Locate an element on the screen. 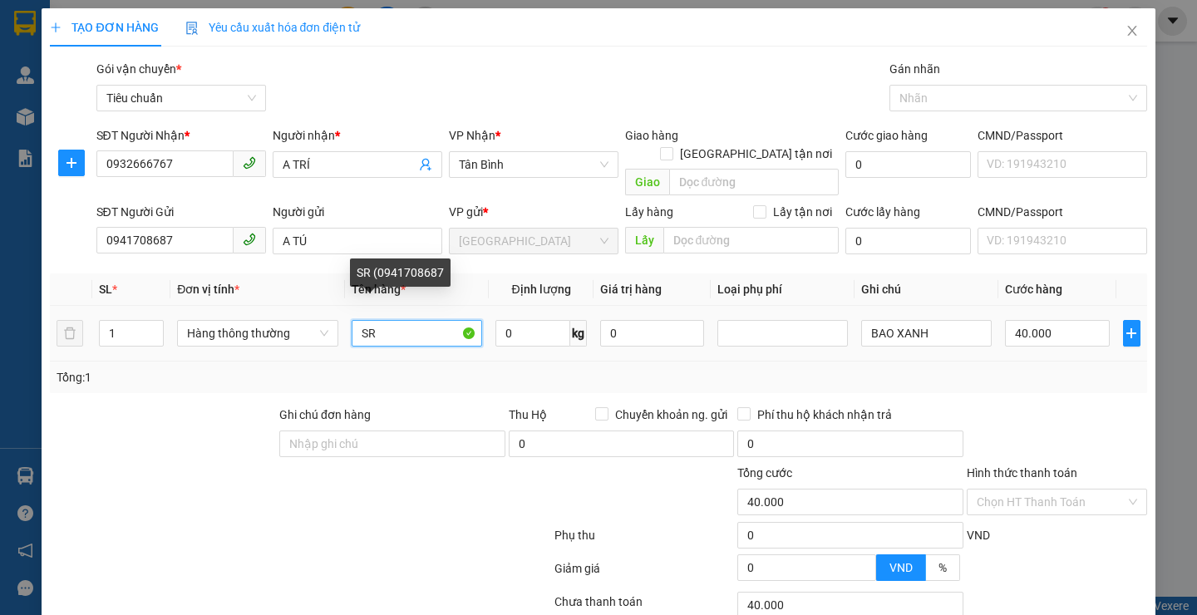 The image size is (1197, 615). div: SĐT Người Gửi is located at coordinates (181, 212).